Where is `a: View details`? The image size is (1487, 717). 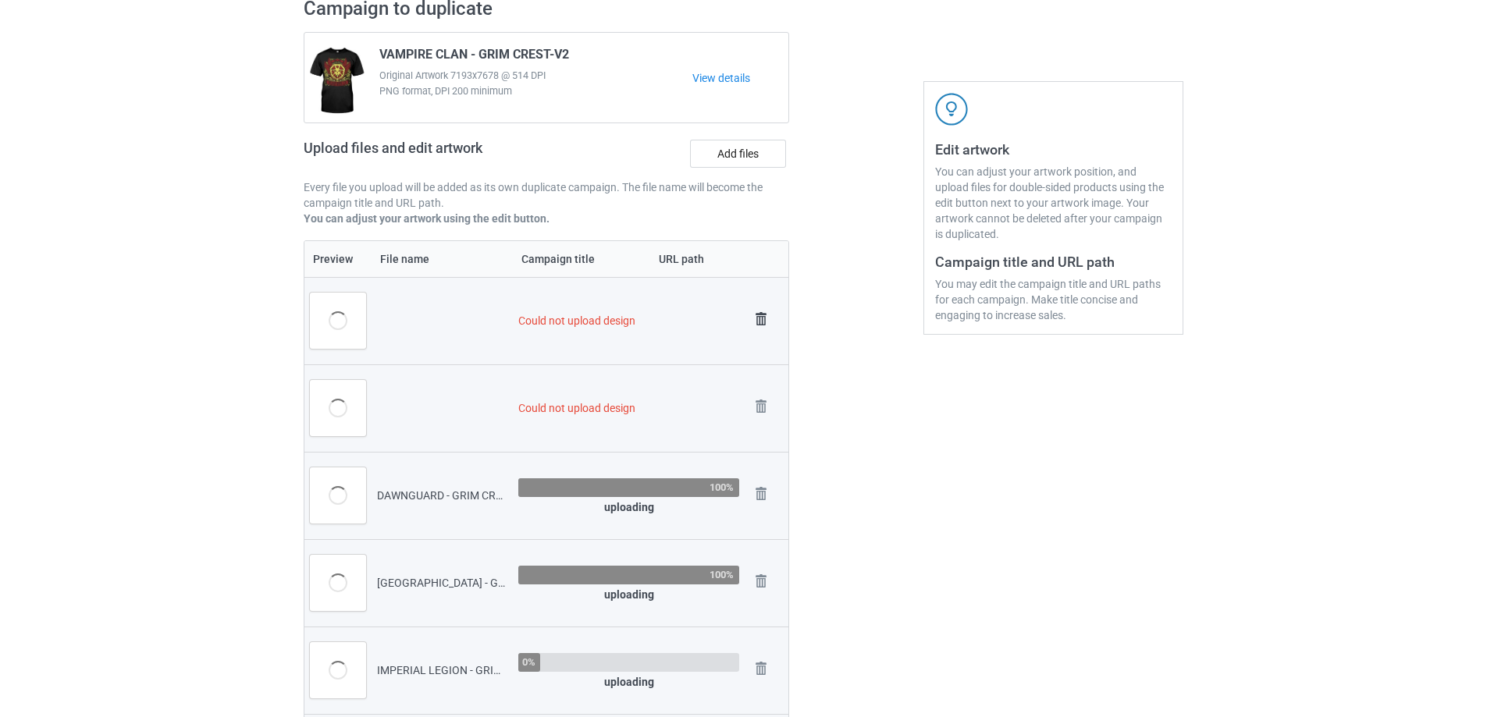
a: View details is located at coordinates (740, 78).